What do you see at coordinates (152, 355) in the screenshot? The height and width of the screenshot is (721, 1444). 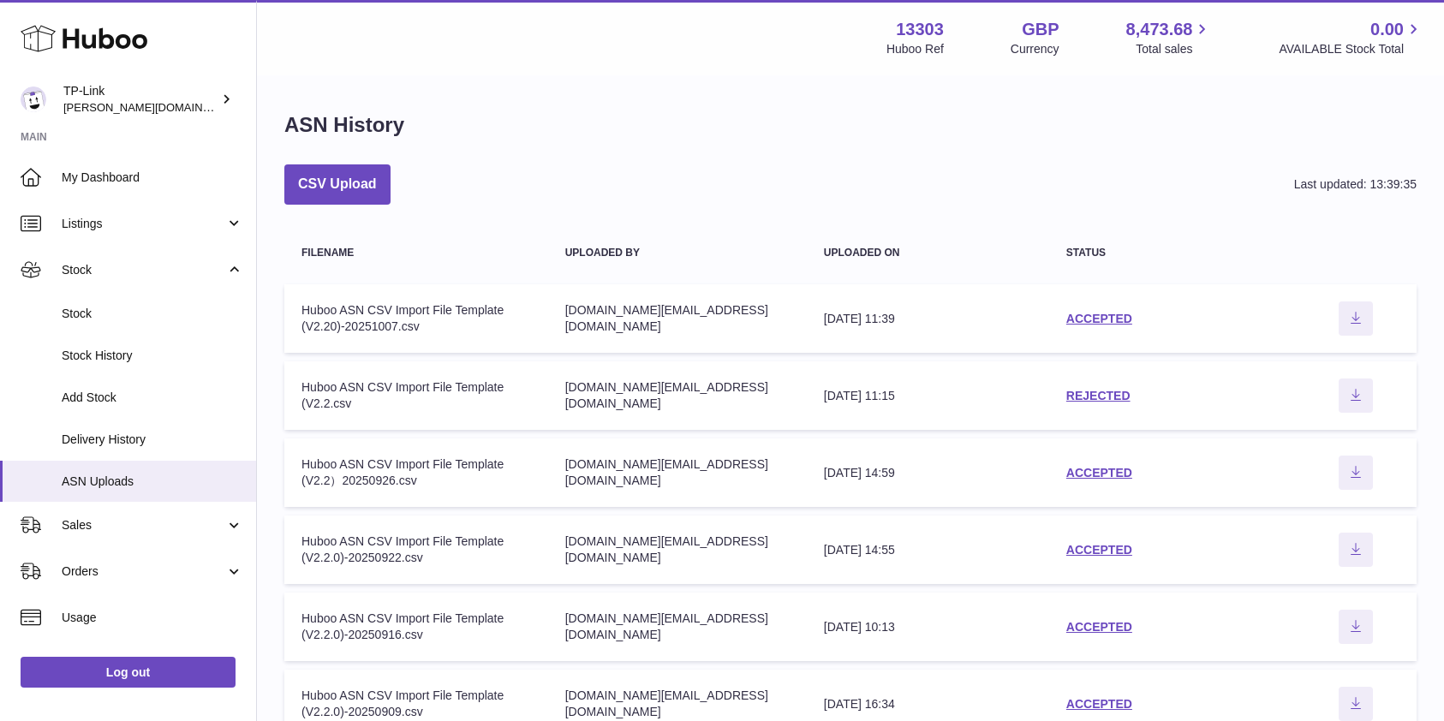 I see `span: Stock History` at bounding box center [152, 355].